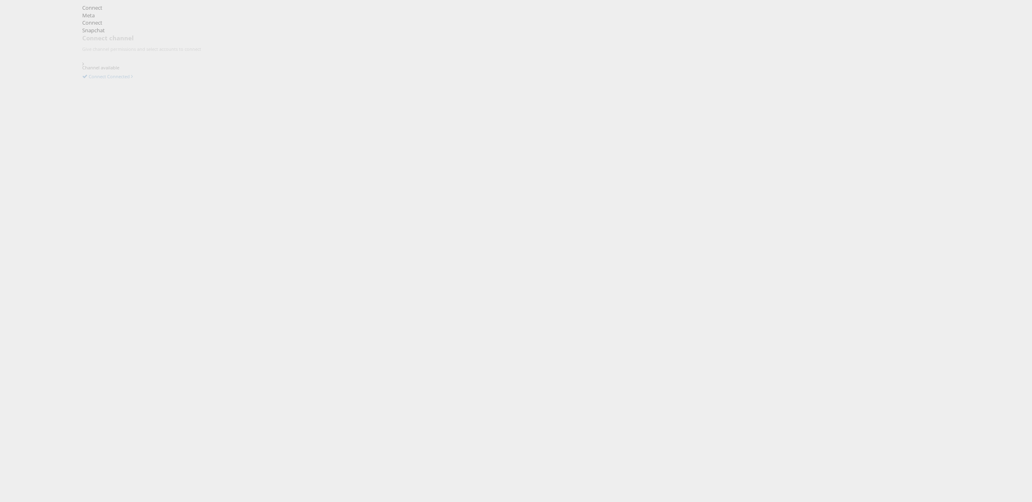 The width and height of the screenshot is (1032, 502). What do you see at coordinates (97, 81) in the screenshot?
I see `label: Connect` at bounding box center [97, 81].